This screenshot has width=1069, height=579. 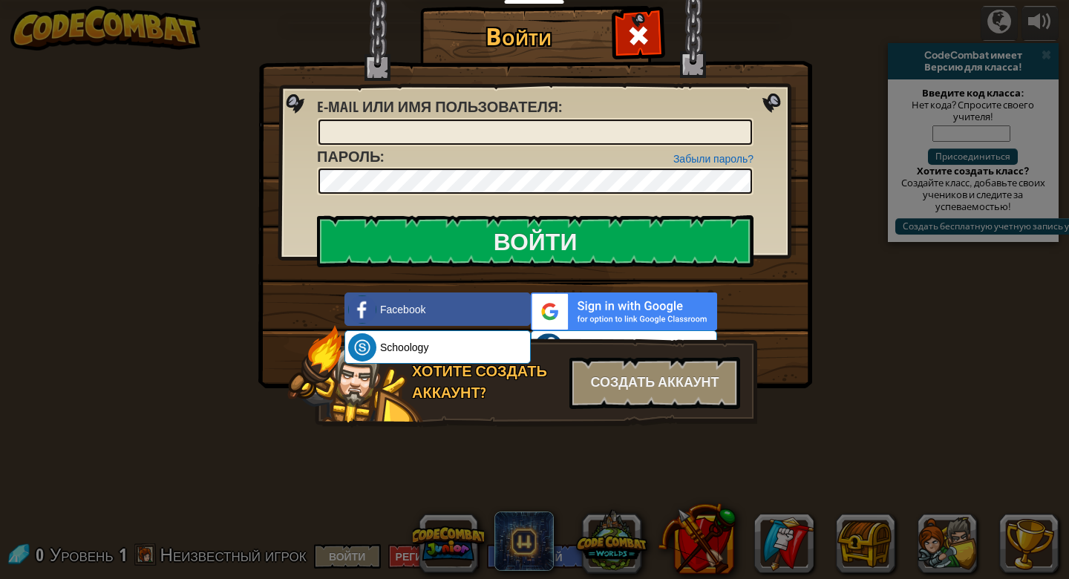 What do you see at coordinates (437, 106) in the screenshot?
I see `span: E-mail или имя пользователя` at bounding box center [437, 106].